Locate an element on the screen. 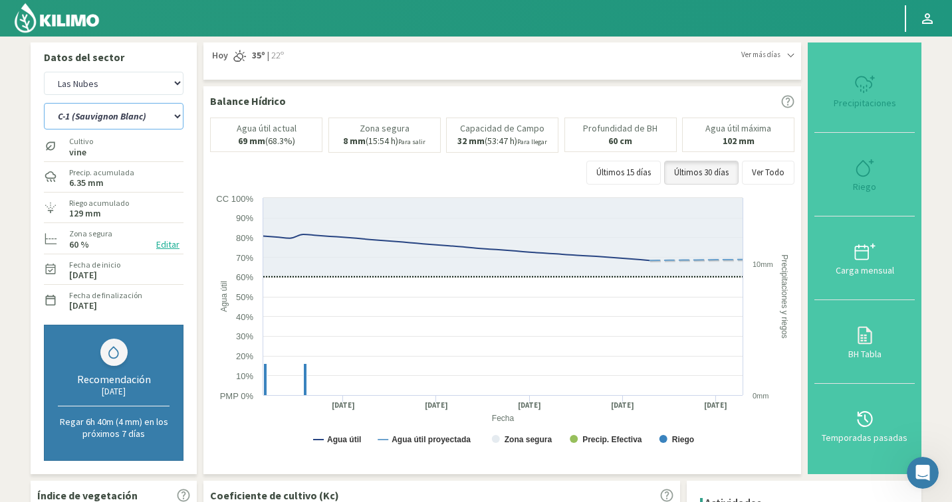 Image resolution: width=952 pixels, height=502 pixels. text: 90% is located at coordinates (245, 218).